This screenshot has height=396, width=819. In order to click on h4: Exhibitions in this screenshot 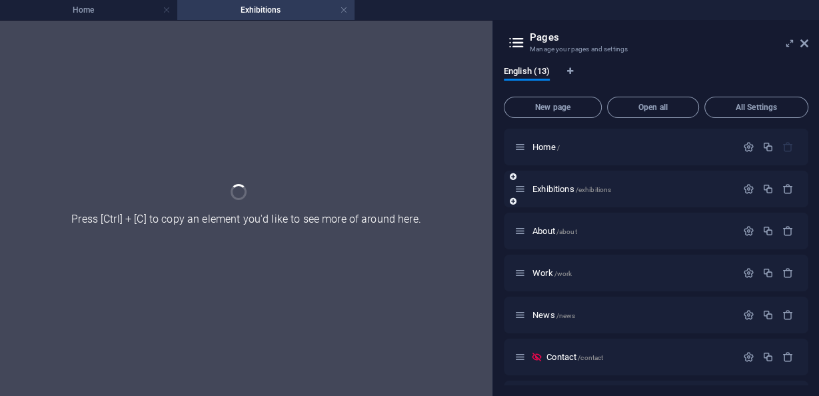, I will do `click(266, 10)`.